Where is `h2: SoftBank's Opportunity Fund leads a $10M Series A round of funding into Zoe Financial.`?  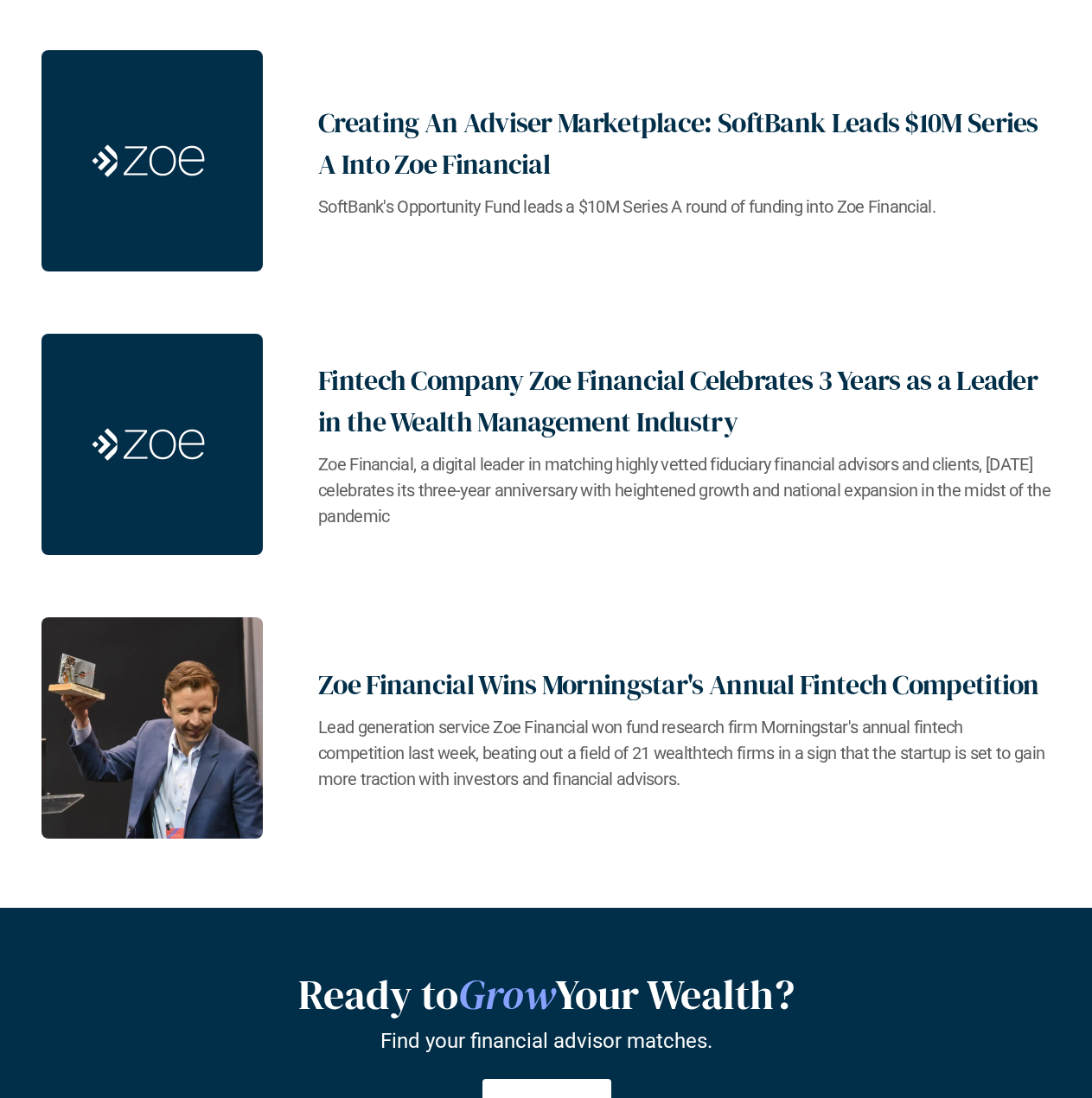
h2: SoftBank's Opportunity Fund leads a $10M Series A round of funding into Zoe Financial. is located at coordinates (684, 207).